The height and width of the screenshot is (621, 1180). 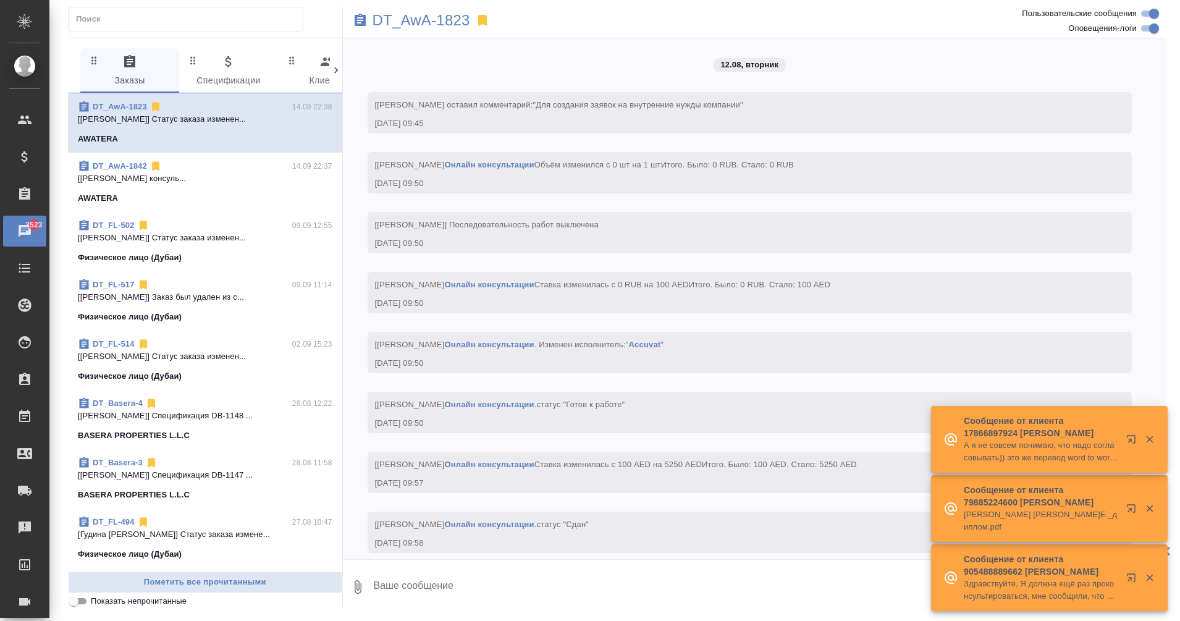 I want to click on p: 14.09 22:37, so click(x=312, y=166).